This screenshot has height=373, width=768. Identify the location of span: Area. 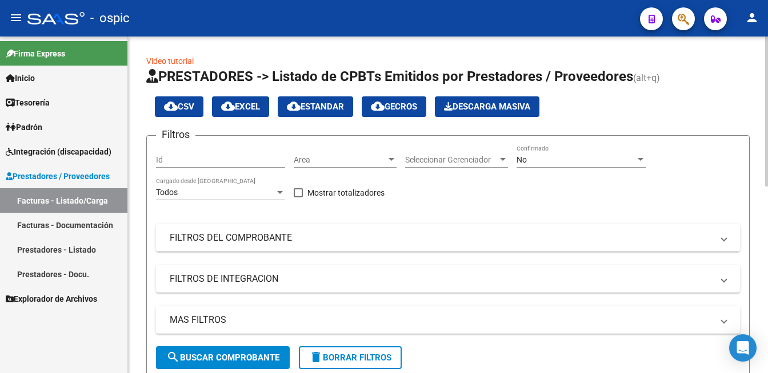
(340, 160).